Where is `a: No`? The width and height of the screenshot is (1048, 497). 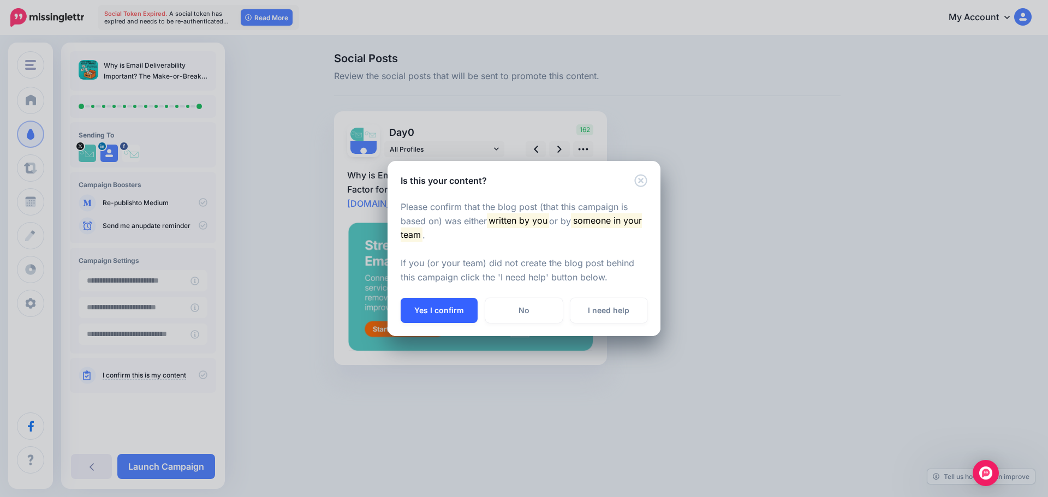 a: No is located at coordinates (524, 311).